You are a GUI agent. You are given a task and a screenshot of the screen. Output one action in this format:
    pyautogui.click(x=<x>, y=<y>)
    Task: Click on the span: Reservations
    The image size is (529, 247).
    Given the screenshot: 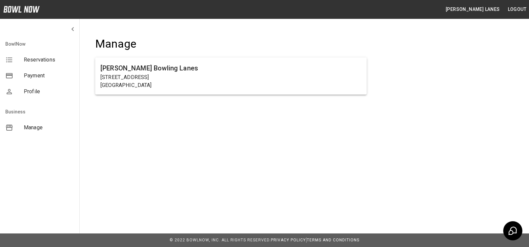 What is the action you would take?
    pyautogui.click(x=49, y=60)
    